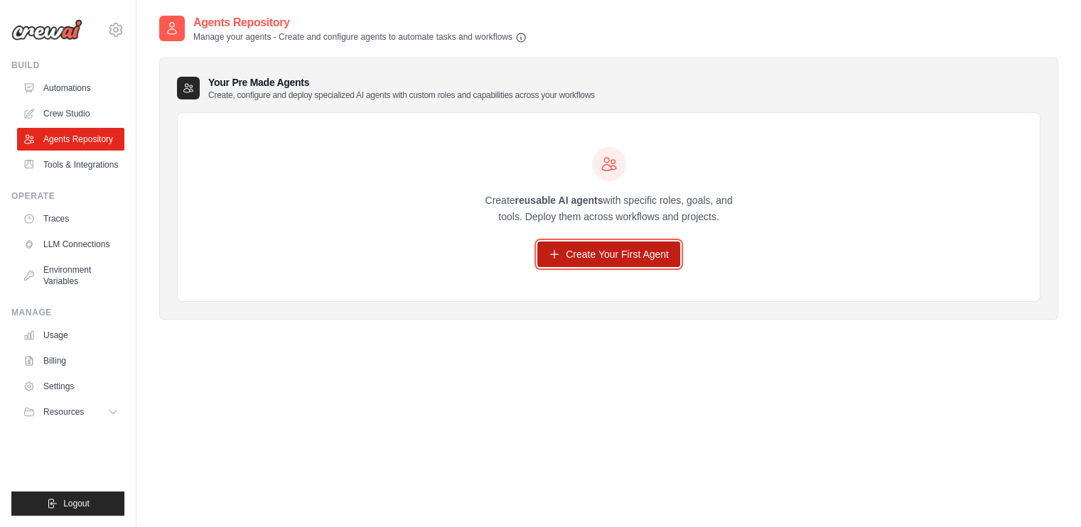 This screenshot has width=1081, height=527. Describe the element at coordinates (70, 139) in the screenshot. I see `a: Agents Repository` at that location.